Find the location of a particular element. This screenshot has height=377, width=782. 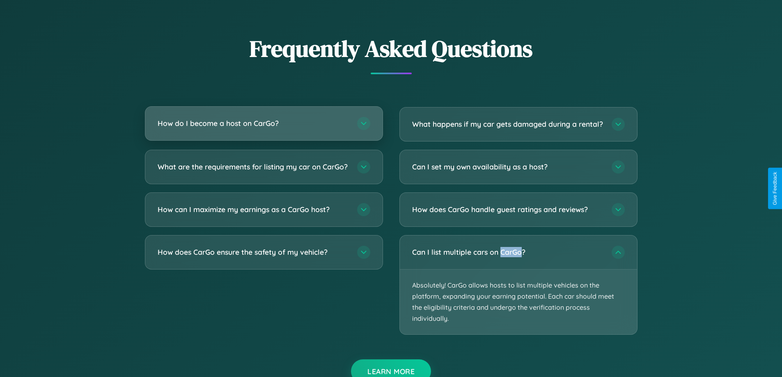

h3: How does CarGo handle guest ratings and reviews? is located at coordinates (508, 209).